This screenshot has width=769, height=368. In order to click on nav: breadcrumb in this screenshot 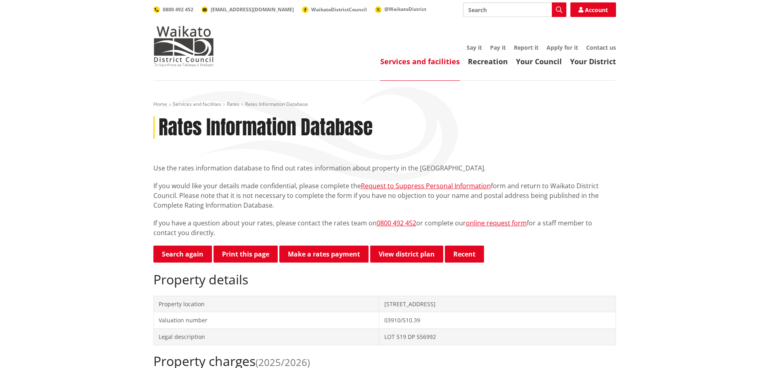, I will do `click(385, 104)`.